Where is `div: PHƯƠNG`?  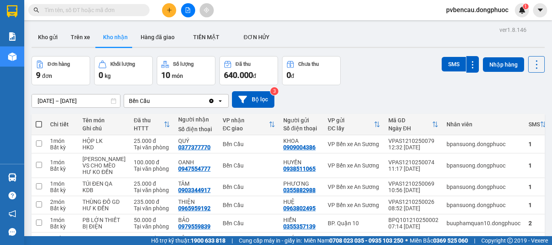
div: PHƯƠNG is located at coordinates (302, 184).